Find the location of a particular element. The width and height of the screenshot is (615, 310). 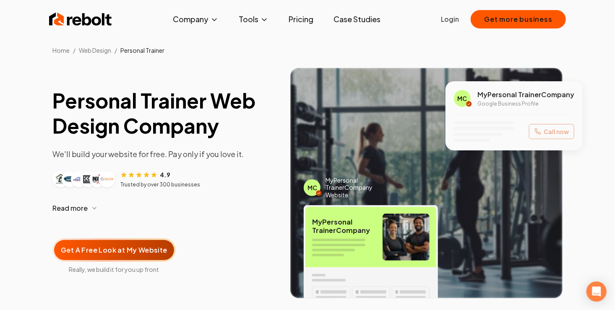

span: My Personal Trainer Company Website is located at coordinates (359, 188).